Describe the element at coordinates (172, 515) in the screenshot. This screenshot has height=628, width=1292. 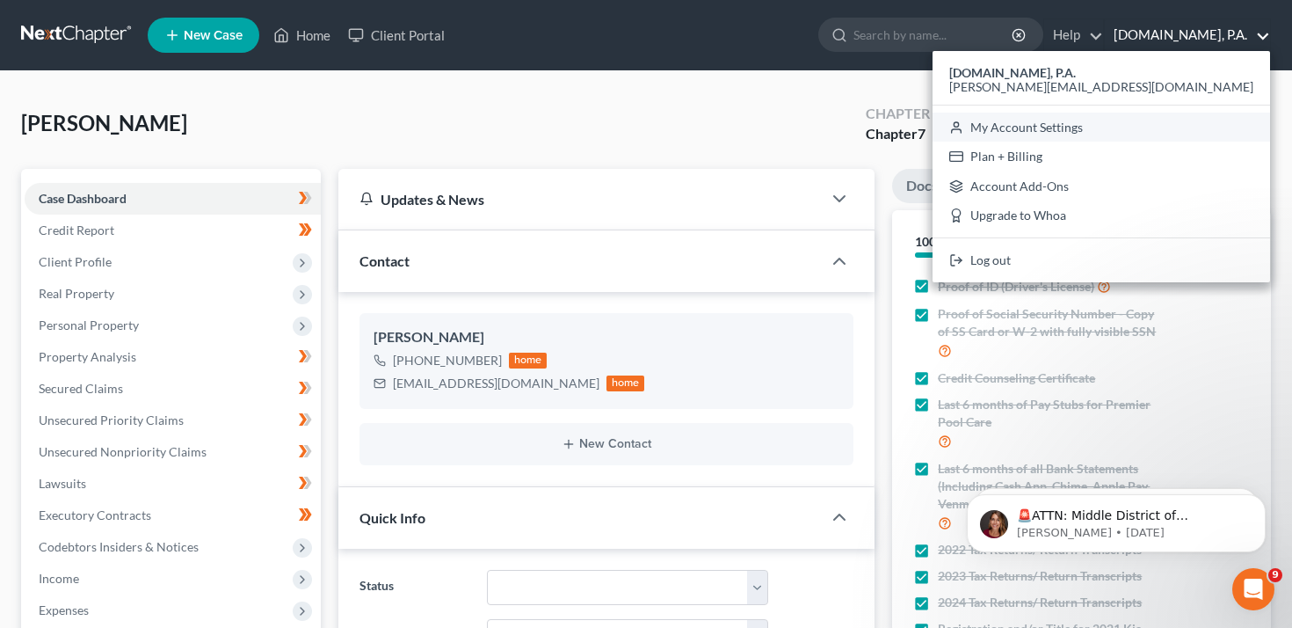
I see `a: Executory Contracts` at that location.